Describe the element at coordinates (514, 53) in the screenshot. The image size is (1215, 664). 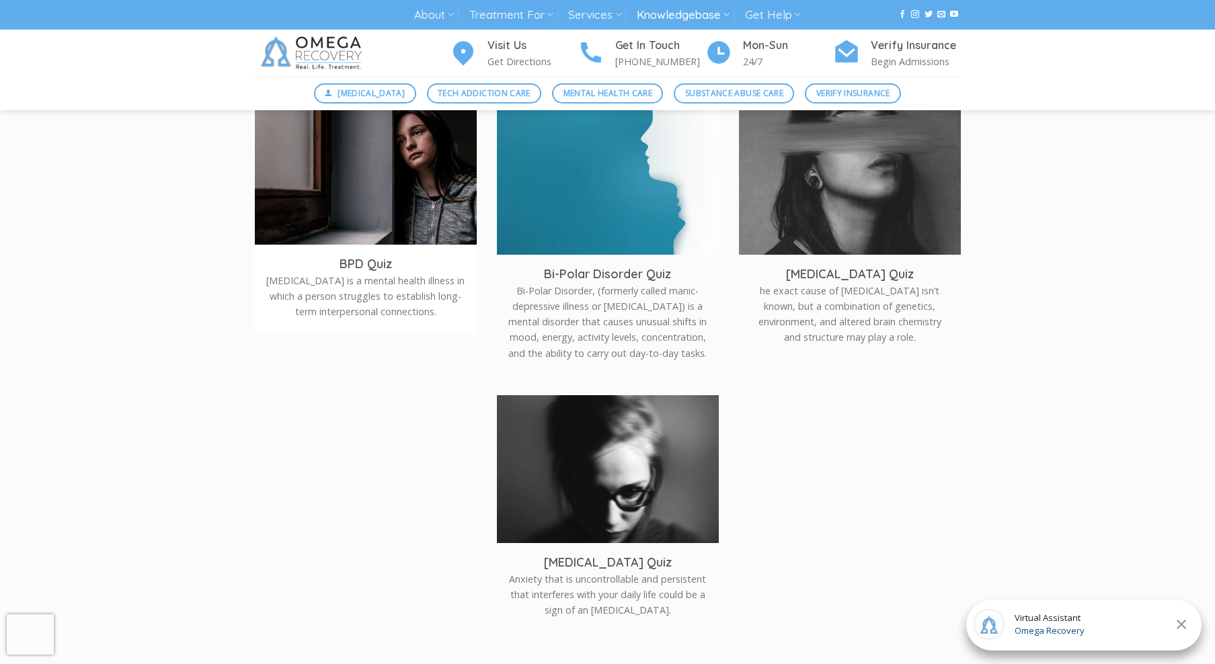
I see `a: Visit Us Get Directions` at that location.